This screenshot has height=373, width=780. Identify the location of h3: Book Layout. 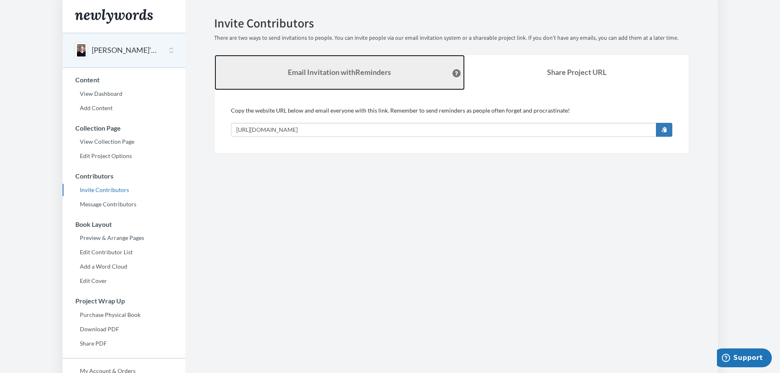
(124, 224).